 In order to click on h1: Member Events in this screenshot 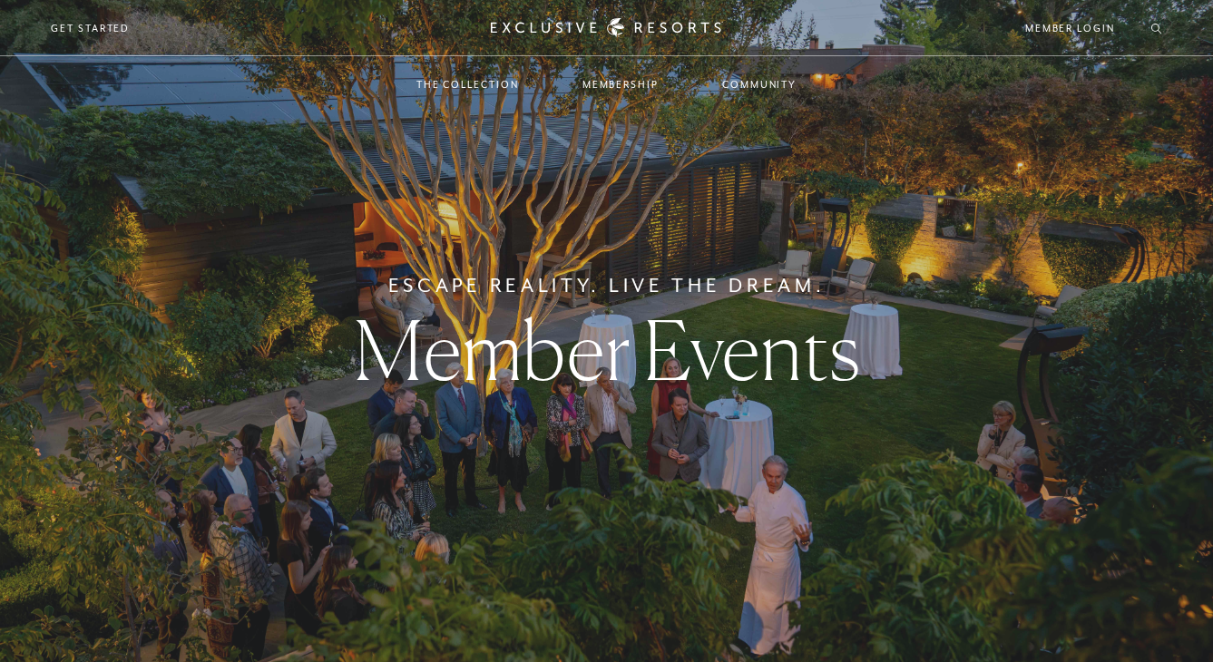, I will do `click(607, 350)`.